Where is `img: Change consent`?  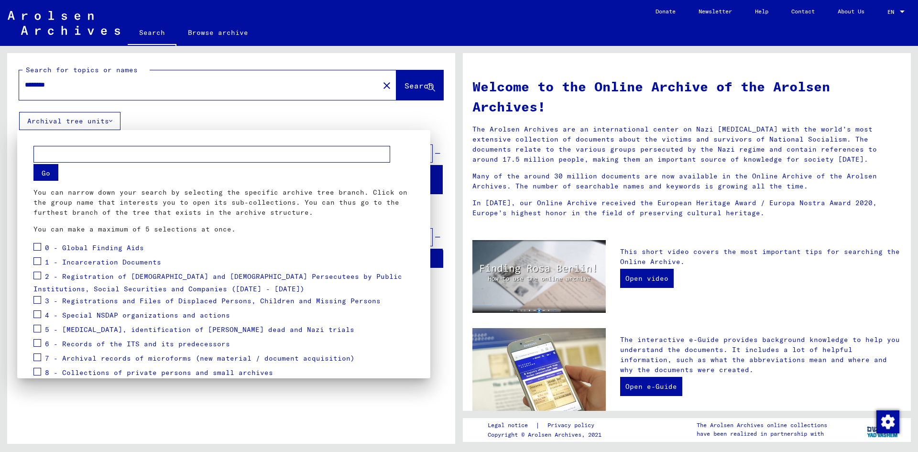
img: Change consent is located at coordinates (888, 422).